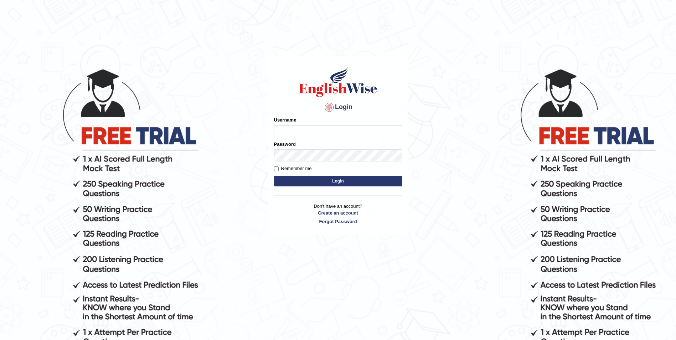 Image resolution: width=676 pixels, height=340 pixels. What do you see at coordinates (338, 82) in the screenshot?
I see `img: Logo of English Wise sign in for intelligent practice with AI` at bounding box center [338, 82].